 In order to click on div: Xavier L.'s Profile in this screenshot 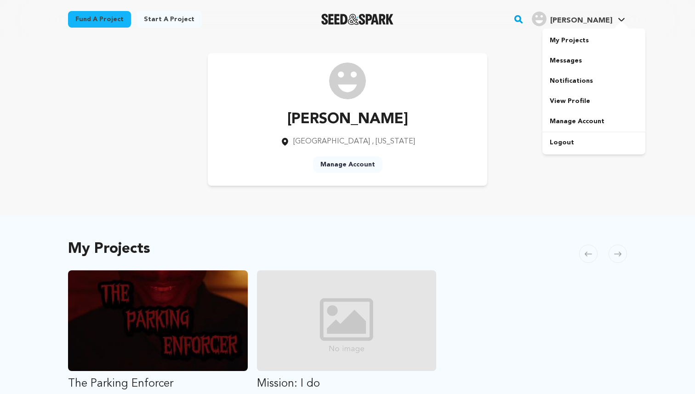, I will do `click(572, 19)`.